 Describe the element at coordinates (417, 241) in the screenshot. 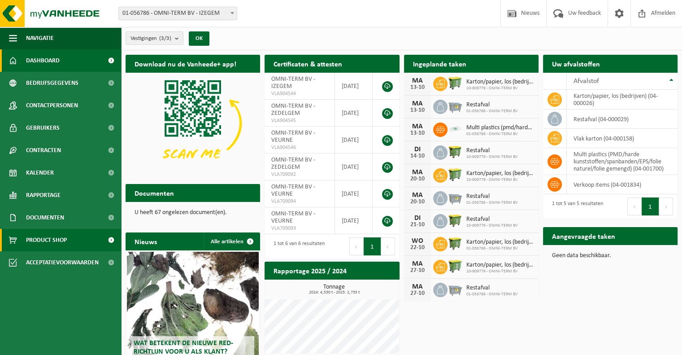

I see `div: WO` at that location.